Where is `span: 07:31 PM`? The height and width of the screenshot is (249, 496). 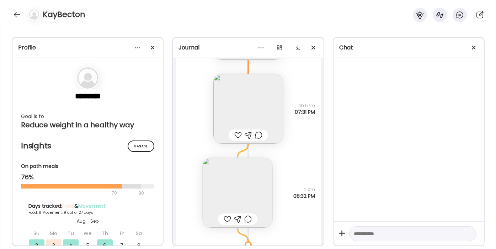
span: 07:31 PM is located at coordinates (305, 112).